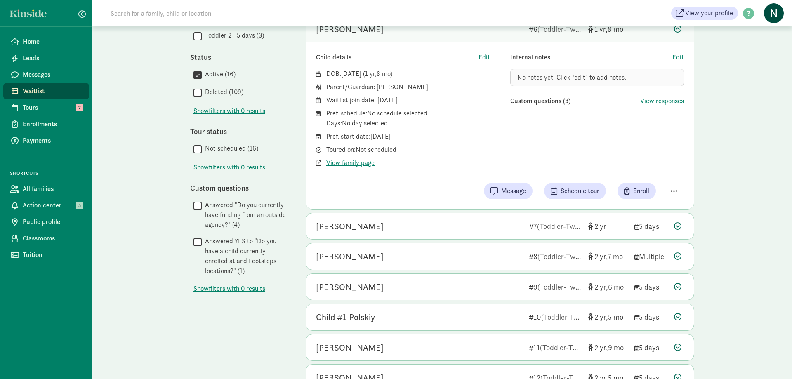 This screenshot has width=792, height=379. Describe the element at coordinates (350, 29) in the screenshot. I see `div: Viola Duan` at that location.